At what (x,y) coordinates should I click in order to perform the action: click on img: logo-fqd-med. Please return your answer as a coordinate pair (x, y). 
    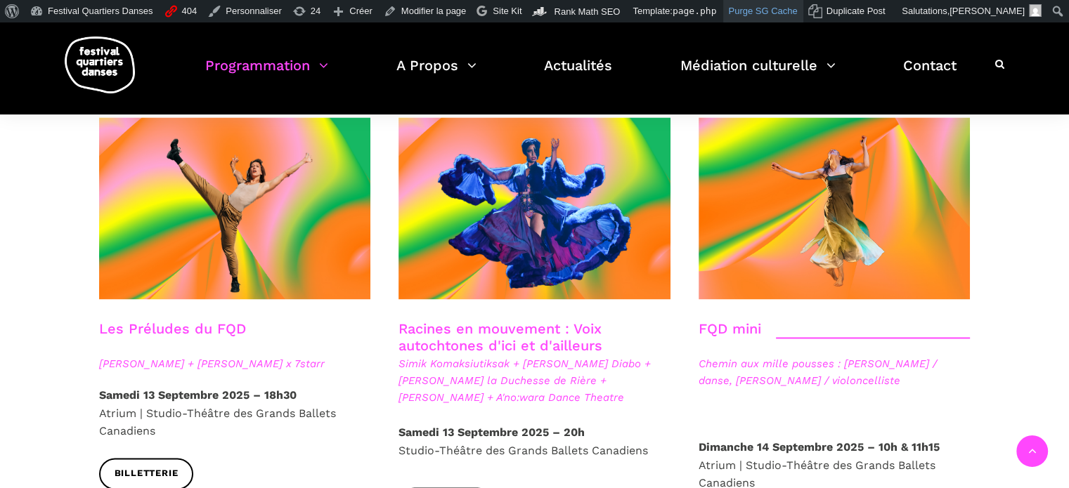
    Looking at the image, I should click on (100, 65).